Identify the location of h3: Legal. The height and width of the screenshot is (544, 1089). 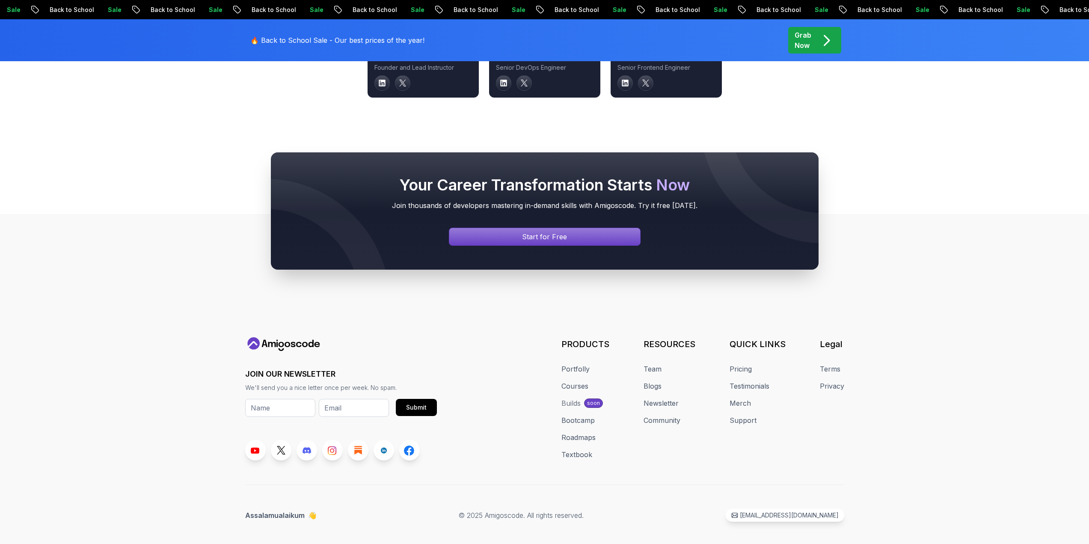
(832, 344).